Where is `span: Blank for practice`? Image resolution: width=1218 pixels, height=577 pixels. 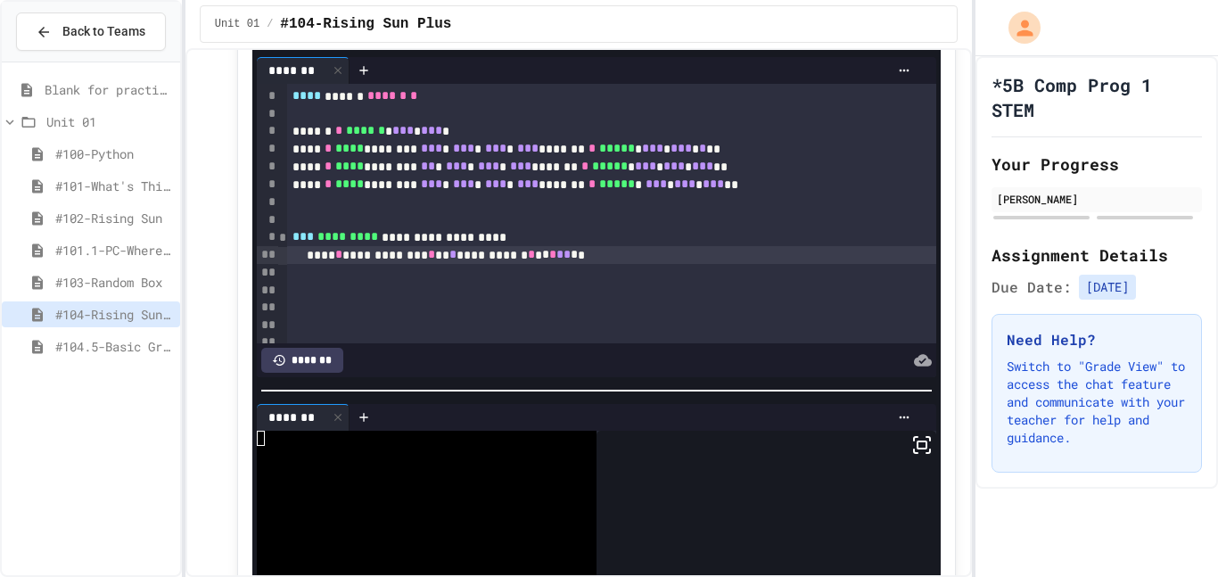 span: Blank for practice is located at coordinates (109, 89).